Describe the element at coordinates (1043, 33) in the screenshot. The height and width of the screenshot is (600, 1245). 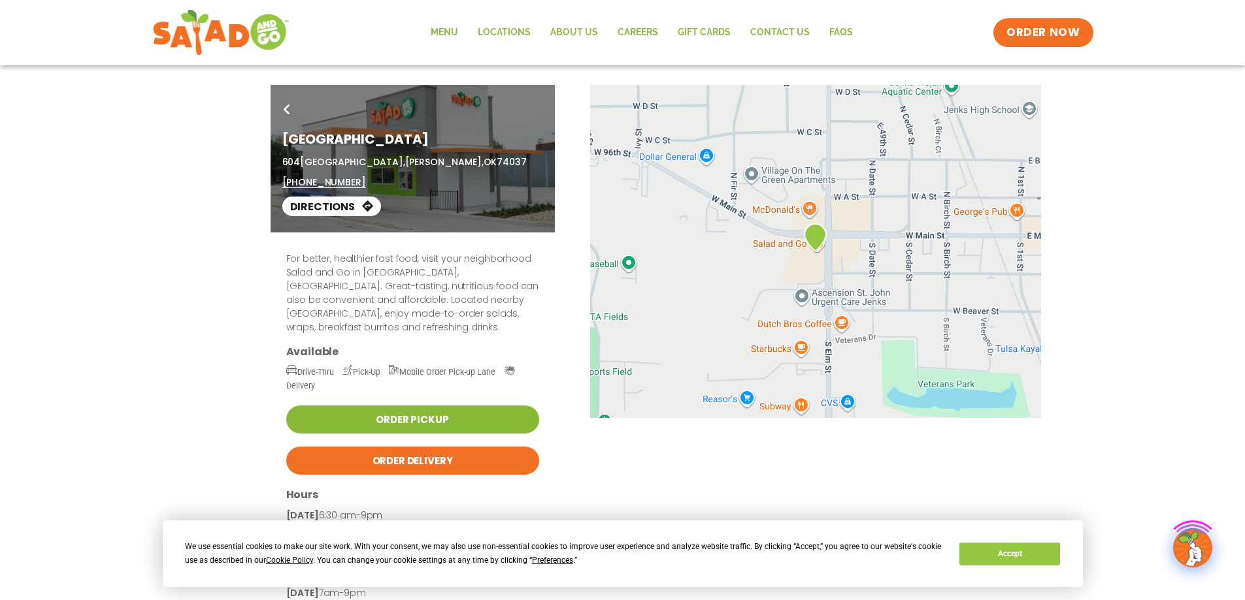
I see `a: ORDER NOW` at that location.